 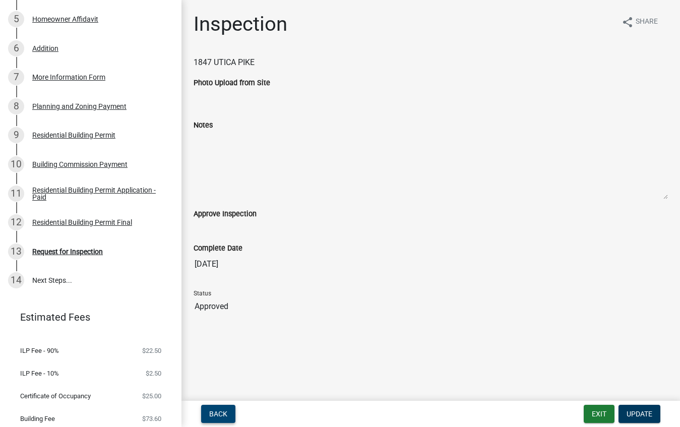 I want to click on span: Building Fee, so click(x=37, y=418).